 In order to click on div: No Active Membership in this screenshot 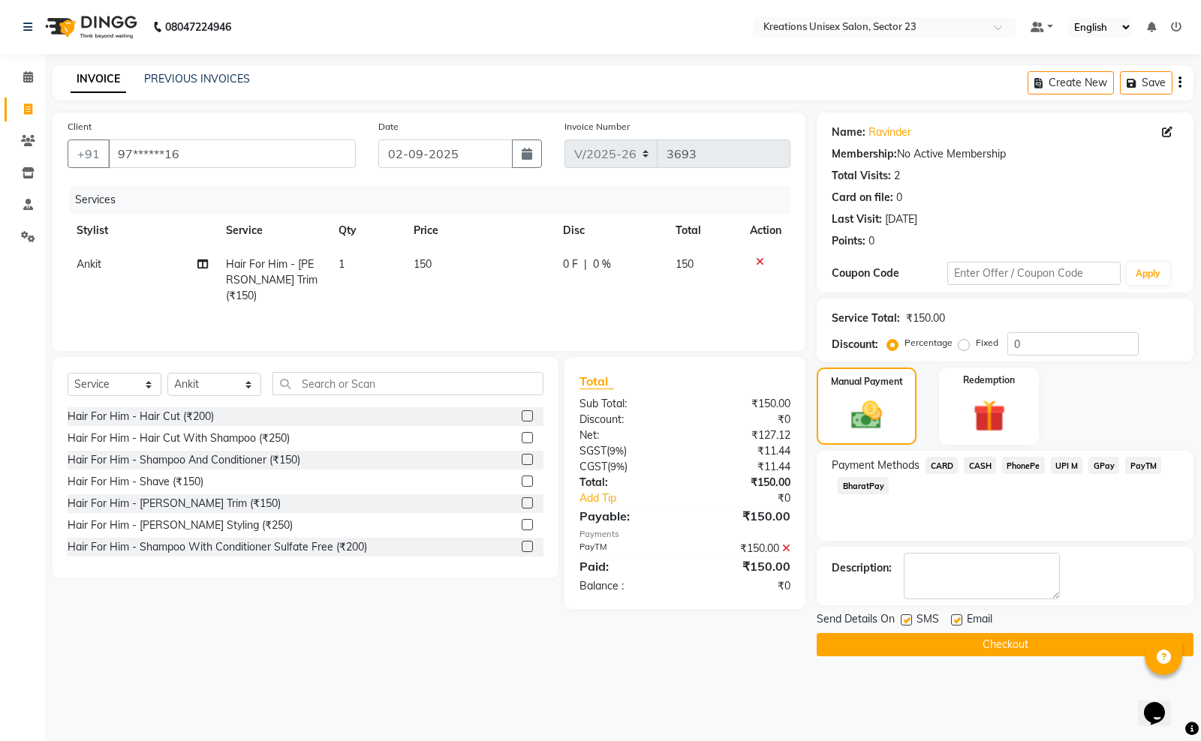, I will do `click(1005, 154)`.